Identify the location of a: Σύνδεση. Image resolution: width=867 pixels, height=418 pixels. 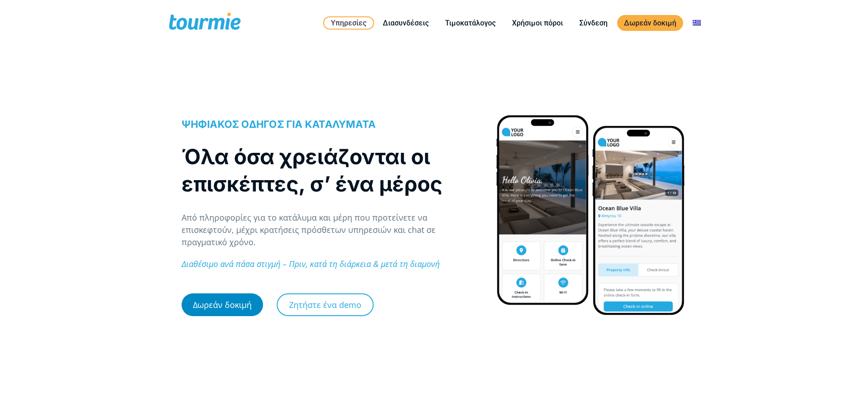
(593, 23).